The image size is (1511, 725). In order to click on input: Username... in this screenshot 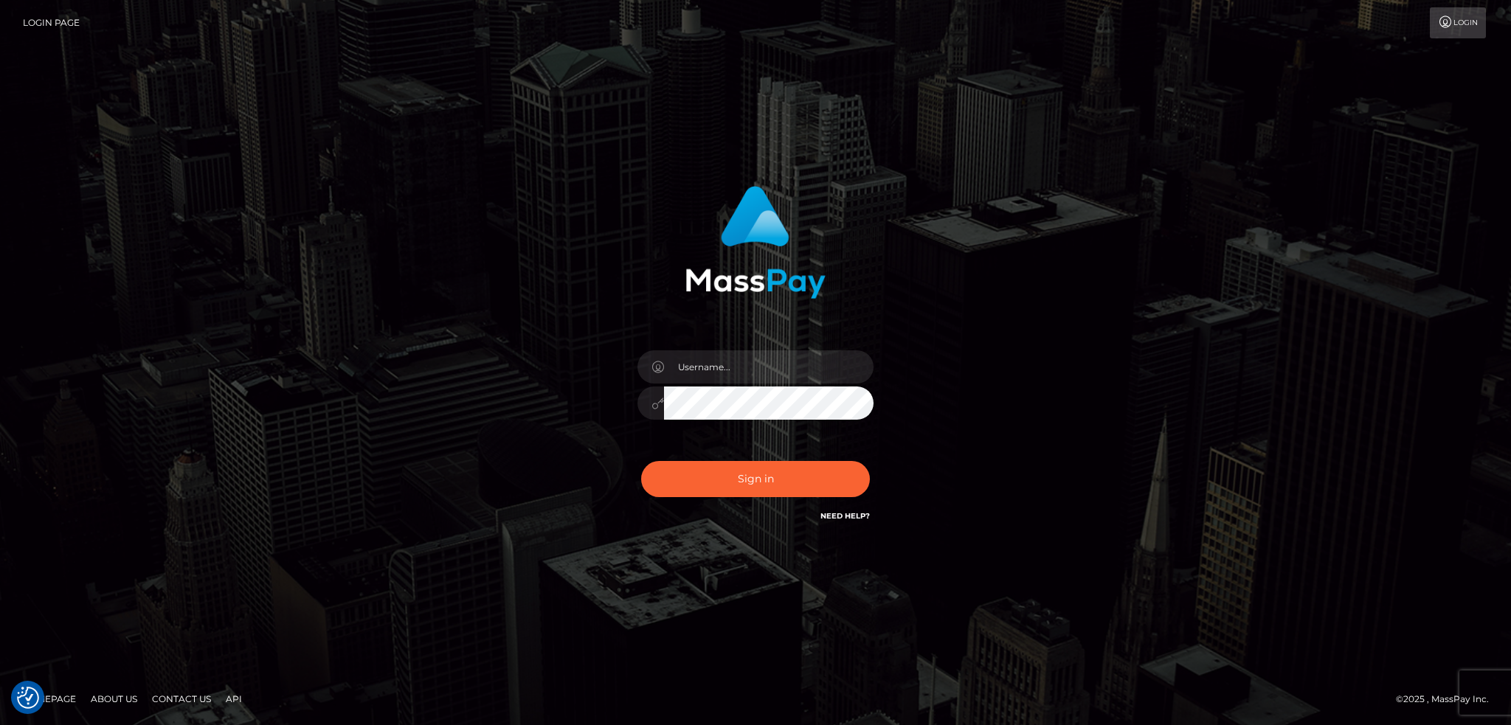, I will do `click(769, 367)`.